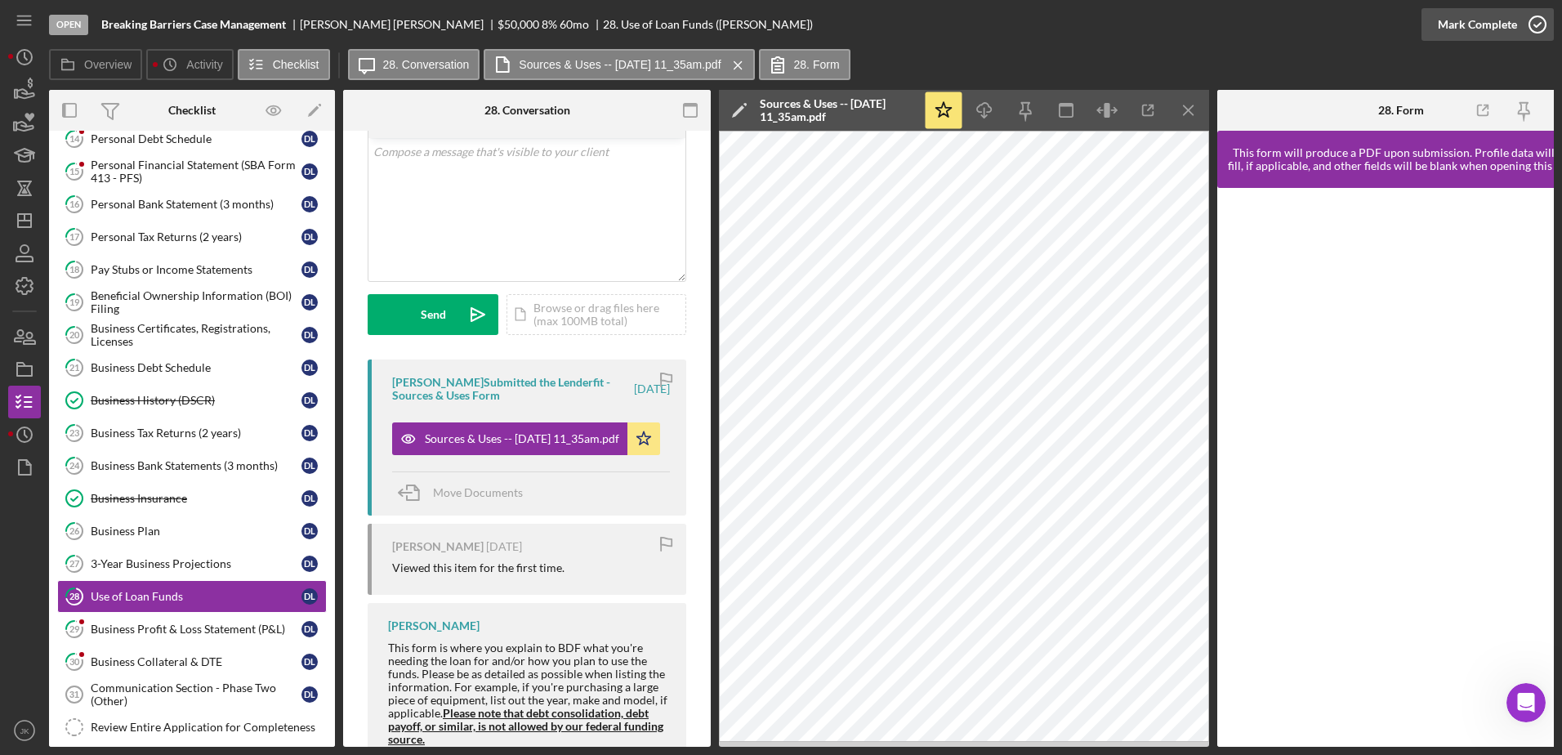 The width and height of the screenshot is (1562, 755). I want to click on button: Overview, so click(96, 65).